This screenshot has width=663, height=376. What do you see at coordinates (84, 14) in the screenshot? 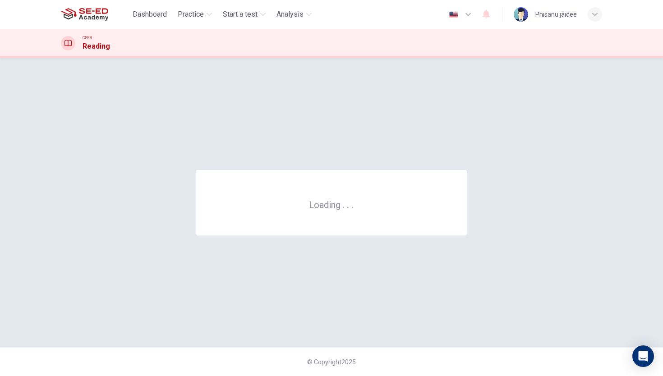
I see `img: SE-ED Academy logo` at bounding box center [84, 14].